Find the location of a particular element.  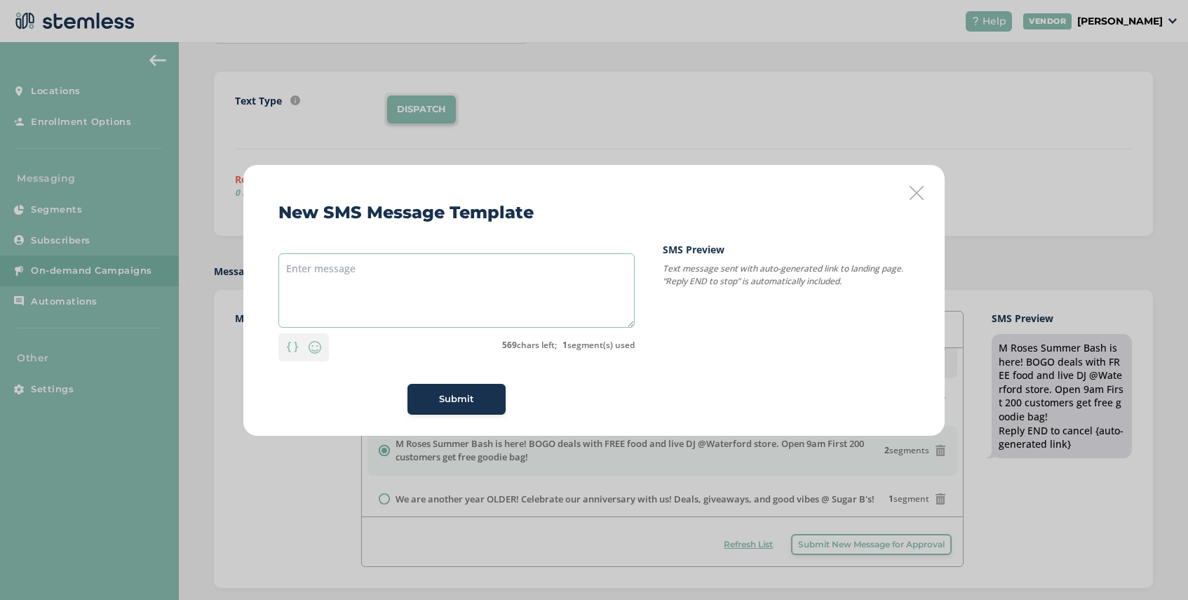

div: Chat Widget is located at coordinates (1153, 566).